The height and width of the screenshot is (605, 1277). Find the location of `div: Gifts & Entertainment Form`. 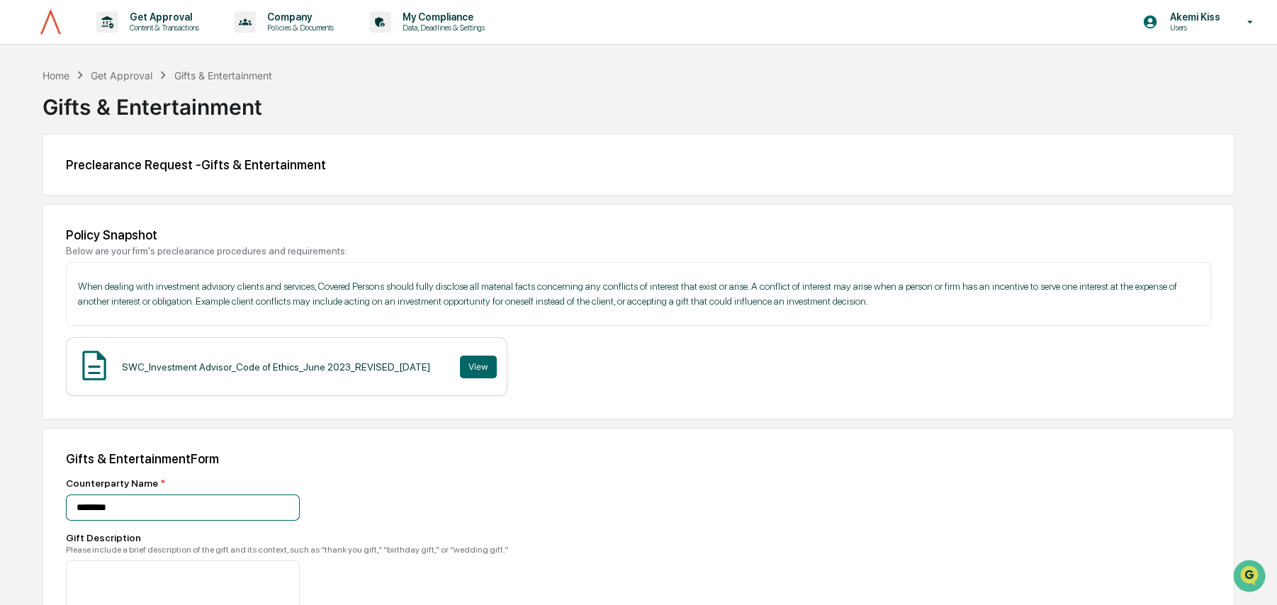

div: Gifts & Entertainment Form is located at coordinates (639, 459).